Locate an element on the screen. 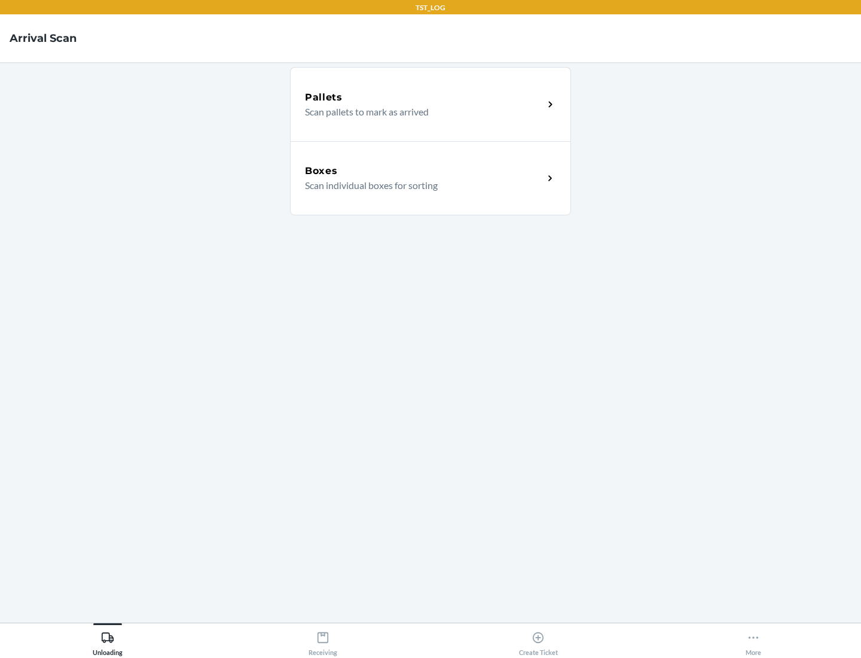  p: TST_LOG is located at coordinates (430, 8).